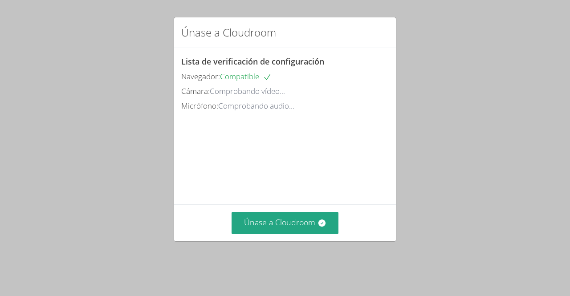 Image resolution: width=570 pixels, height=296 pixels. I want to click on font: Navegador:, so click(201, 76).